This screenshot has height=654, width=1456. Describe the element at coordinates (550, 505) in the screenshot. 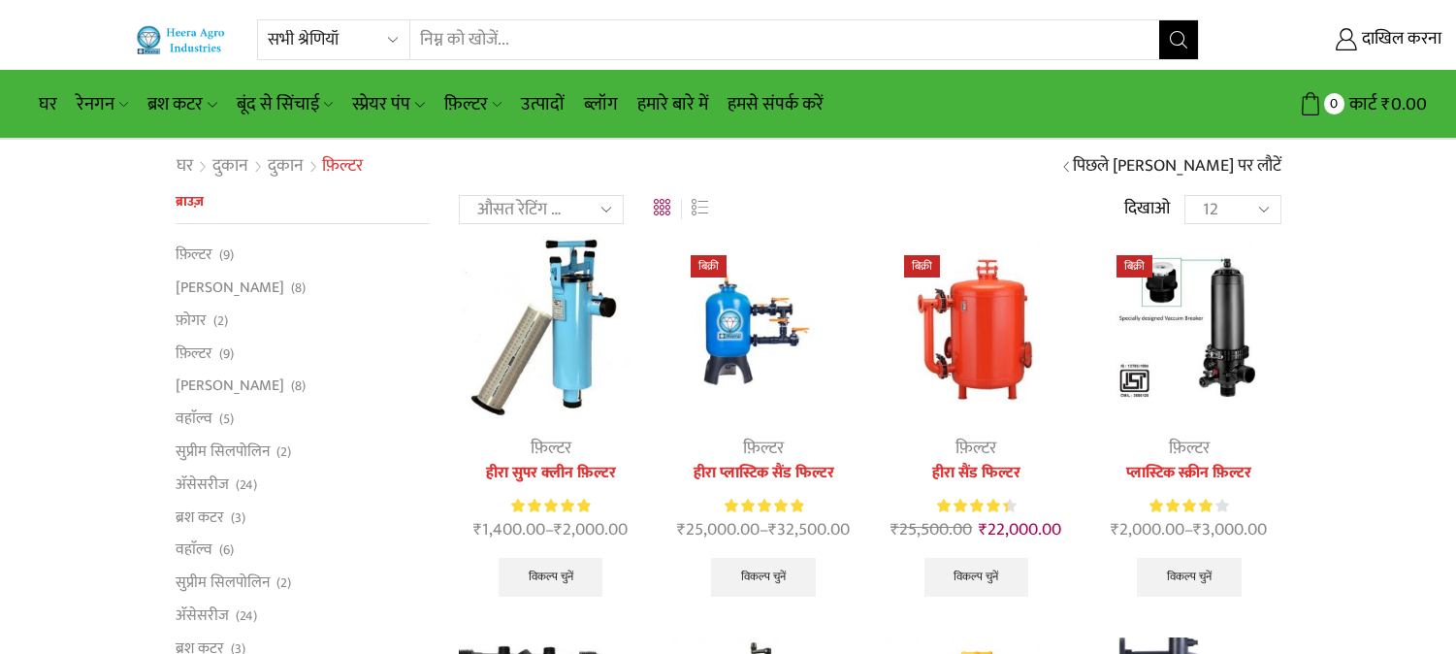

I see `div: 5 में से 5.00 रेटिंग` at that location.